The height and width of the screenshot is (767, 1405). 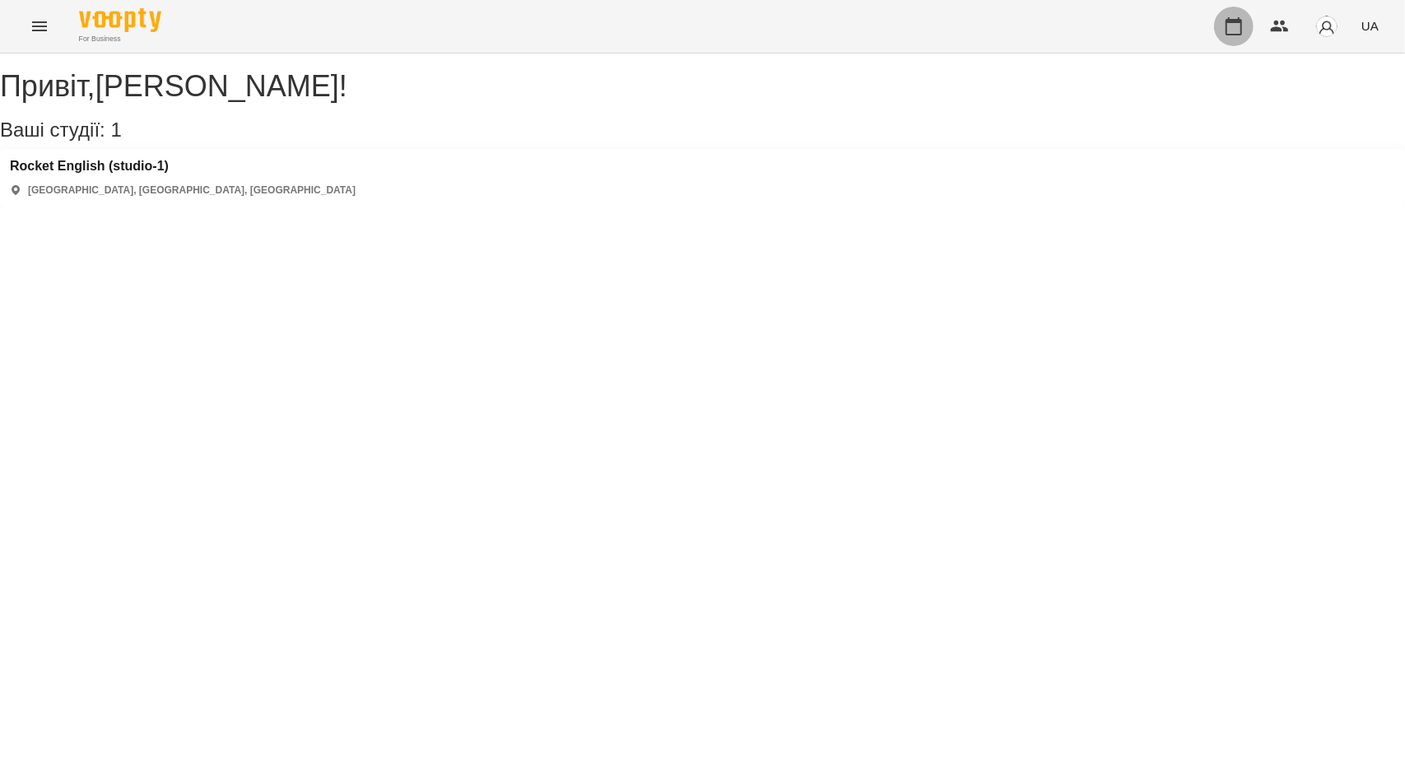 I want to click on h3: Rocket English (studio-1), so click(x=183, y=166).